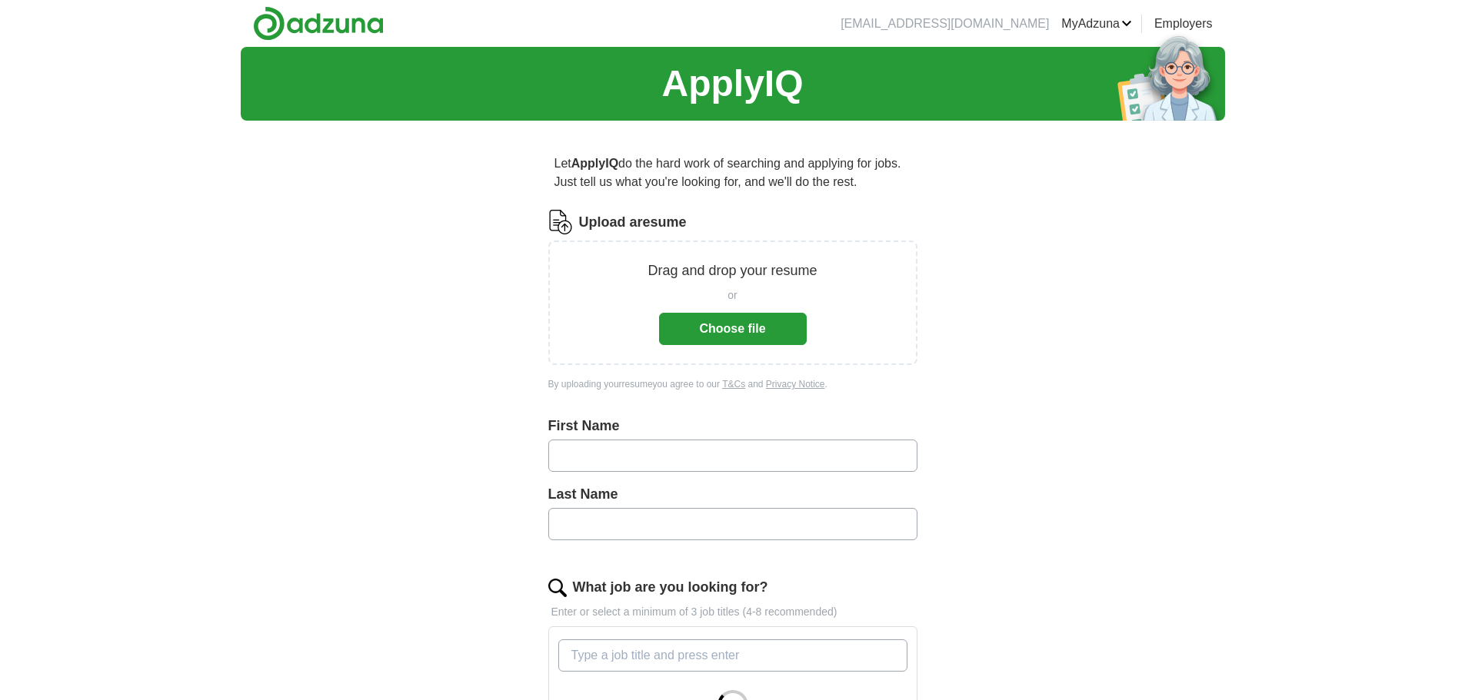  Describe the element at coordinates (733, 656) in the screenshot. I see `input: Type a job title and press enter` at that location.